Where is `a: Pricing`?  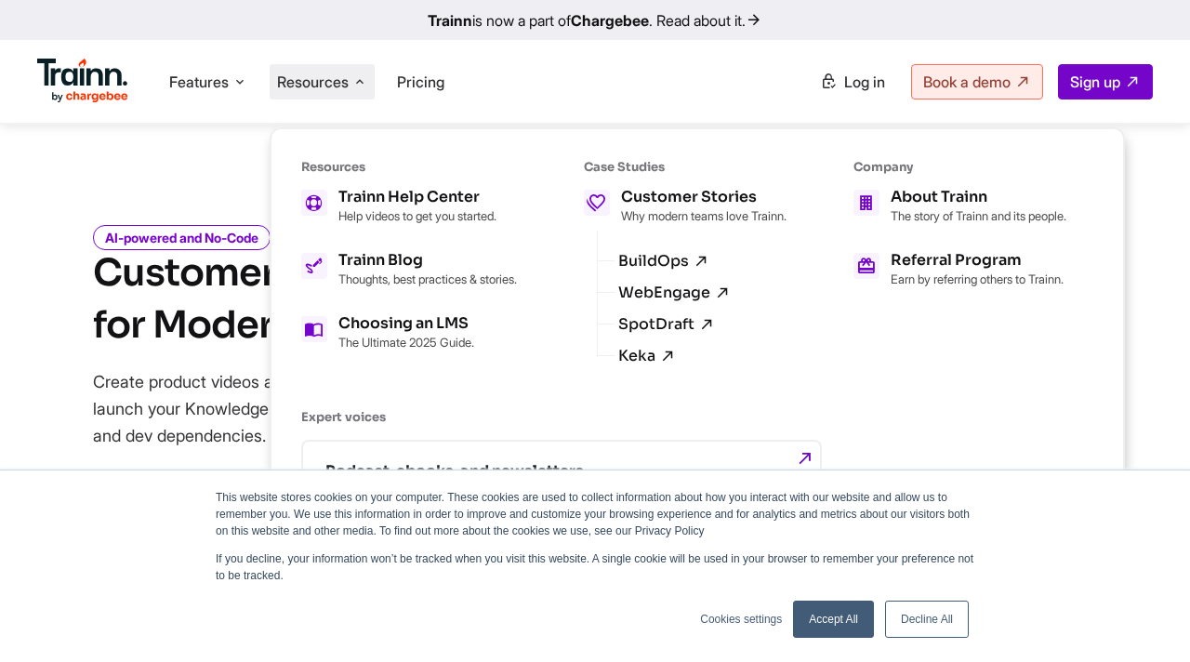 a: Pricing is located at coordinates (420, 82).